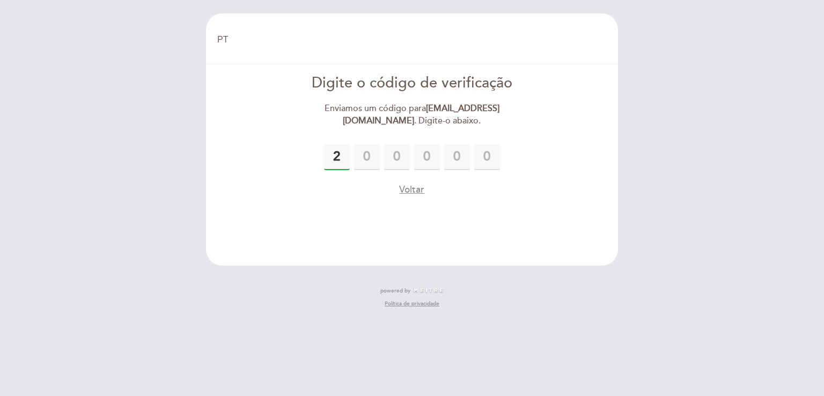 This screenshot has width=824, height=396. I want to click on span: powered by, so click(395, 291).